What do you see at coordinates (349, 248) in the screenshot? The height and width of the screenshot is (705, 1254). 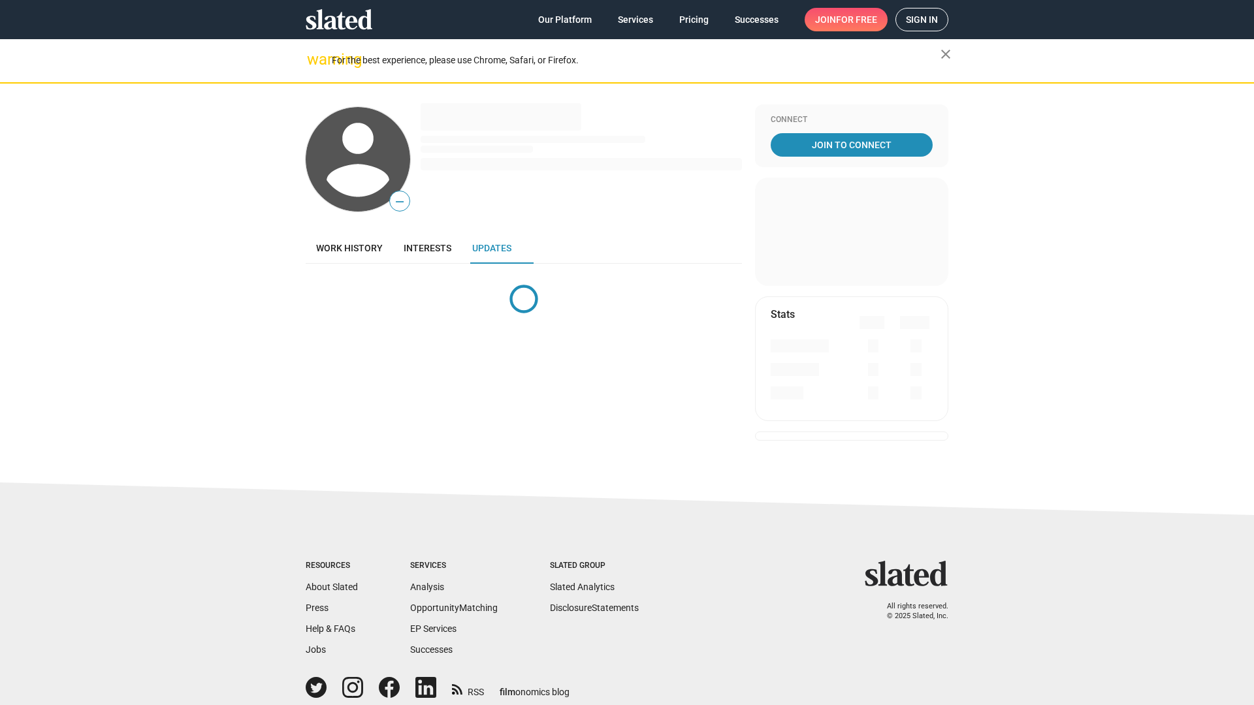 I see `span: Work history` at bounding box center [349, 248].